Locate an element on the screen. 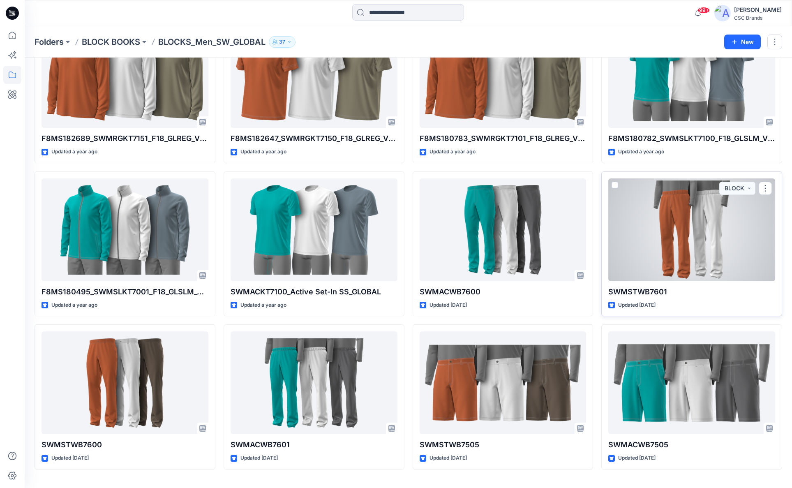 The image size is (792, 488). span: 99+ is located at coordinates (704, 10).